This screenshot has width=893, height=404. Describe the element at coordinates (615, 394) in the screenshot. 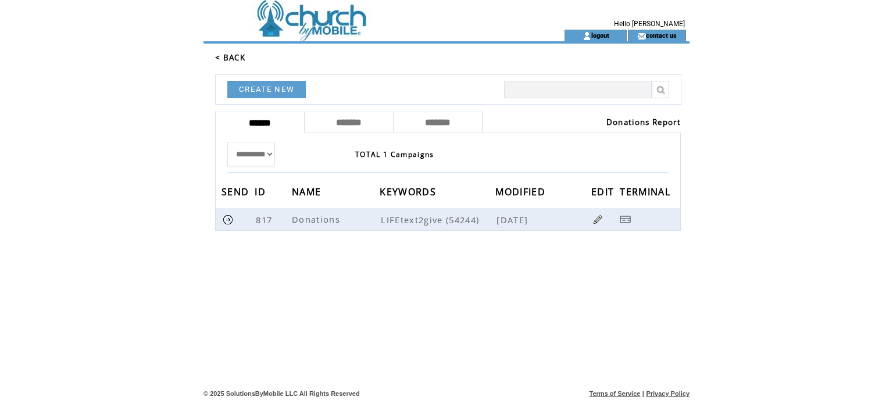

I see `a: Terms of Service` at that location.